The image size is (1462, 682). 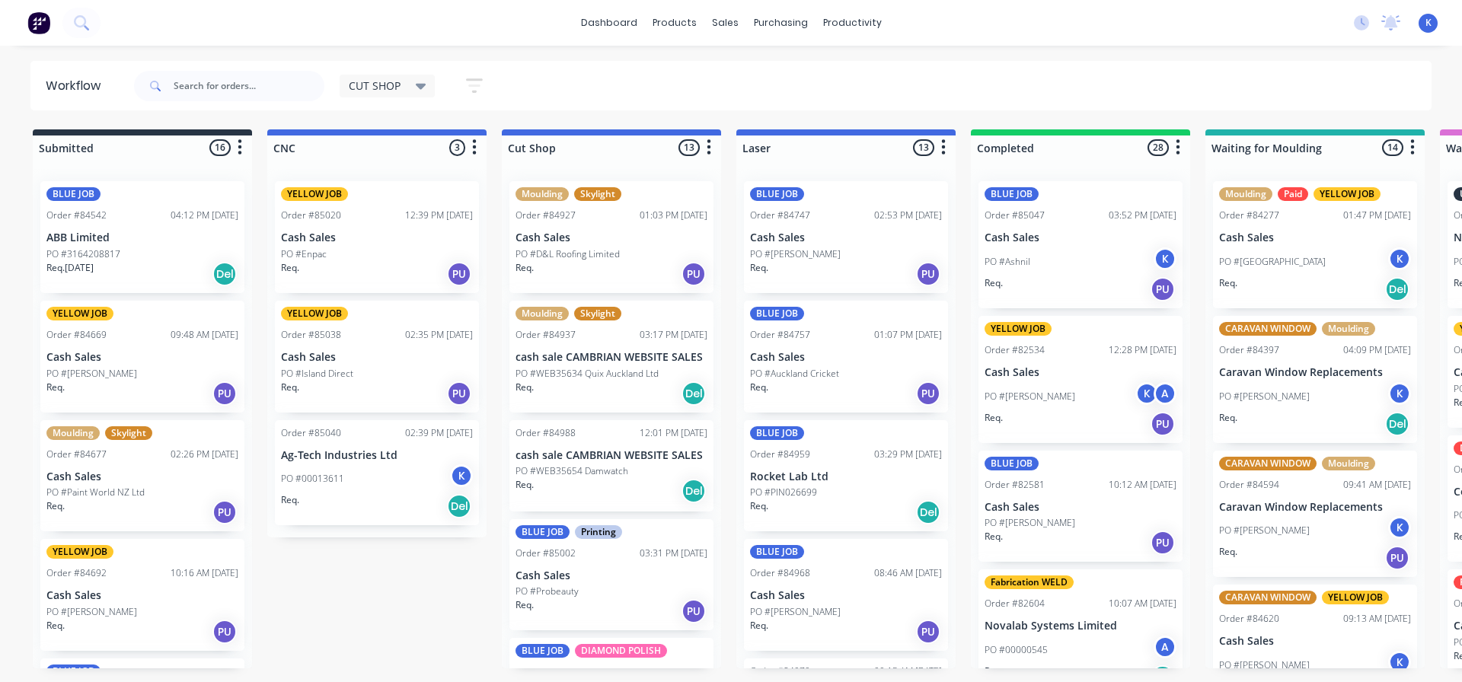 What do you see at coordinates (39, 23) in the screenshot?
I see `img: Factory` at bounding box center [39, 23].